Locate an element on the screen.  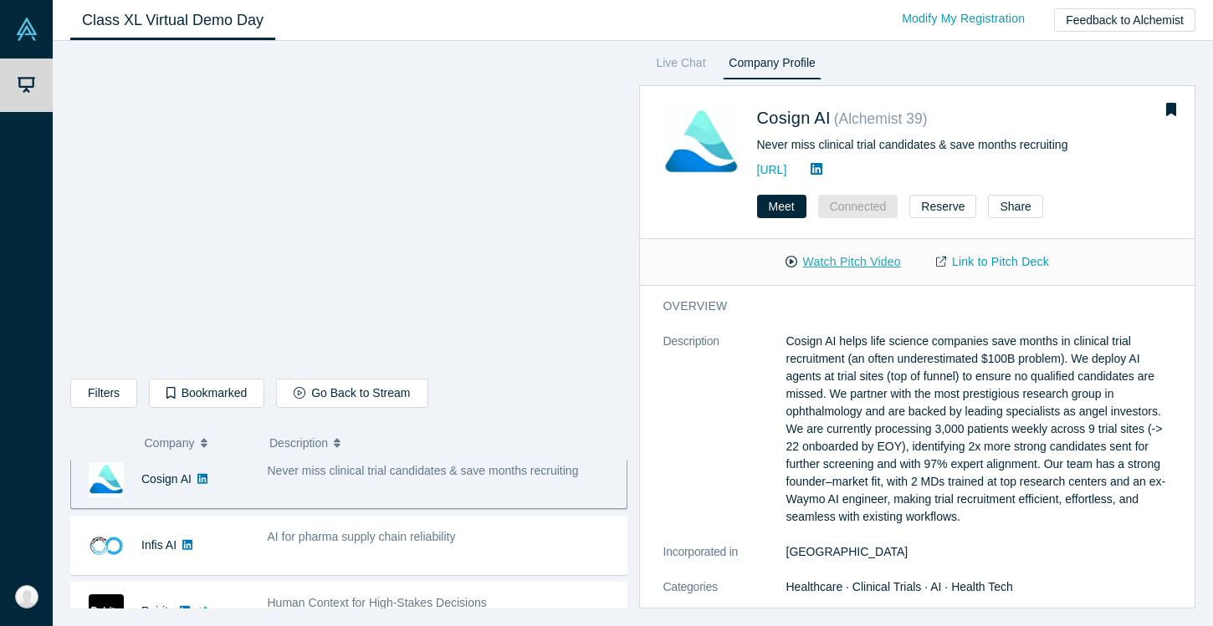
a: Pairity is located at coordinates (157, 611).